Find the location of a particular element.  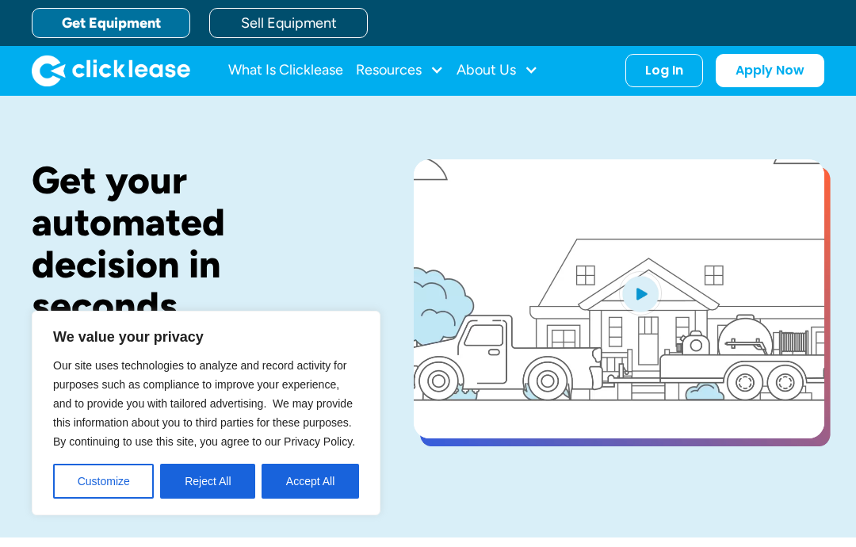

p: We value your privacy is located at coordinates (206, 337).